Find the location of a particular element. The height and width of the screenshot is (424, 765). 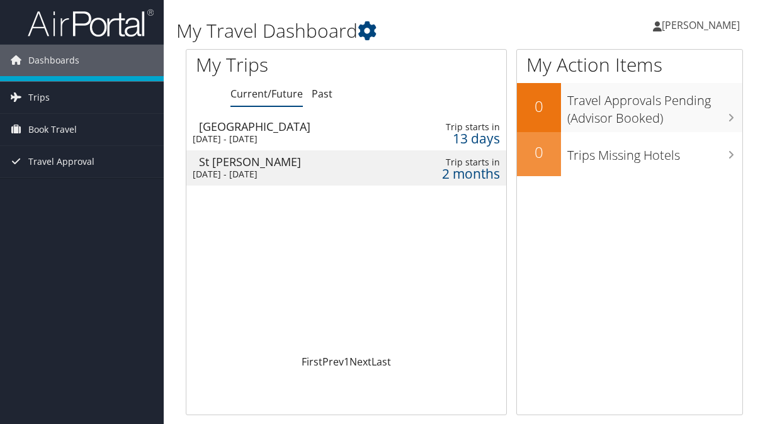

span: Travel Approval is located at coordinates (61, 162).